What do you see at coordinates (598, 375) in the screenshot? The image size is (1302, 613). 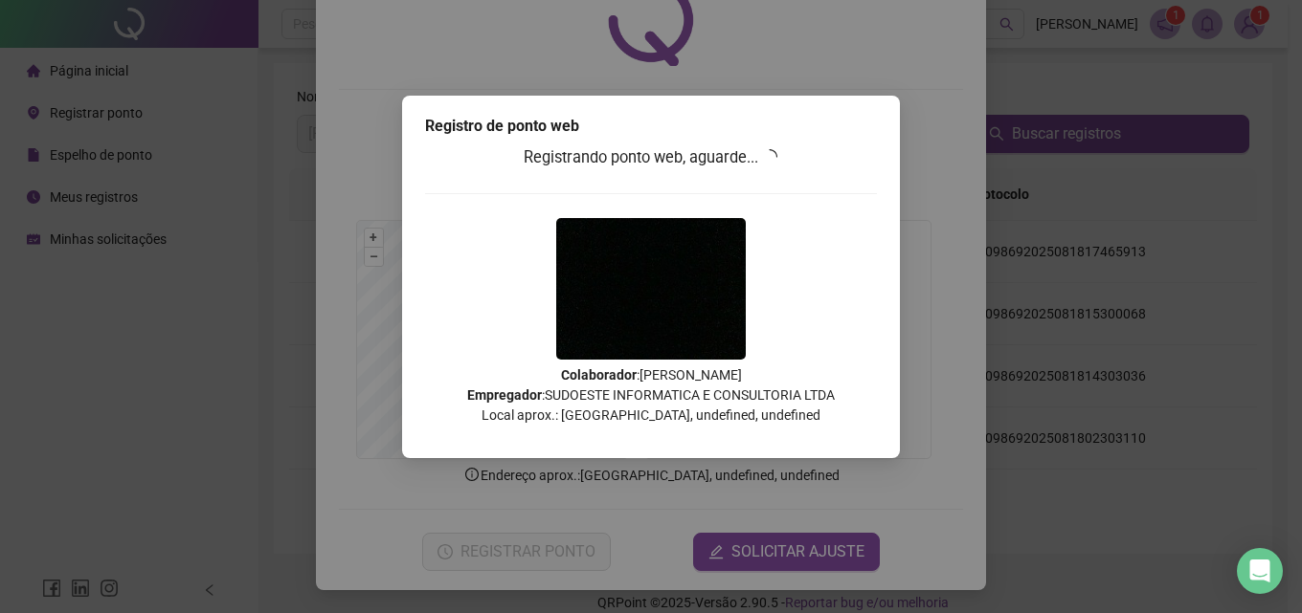 I see `strong: Colaborador` at bounding box center [598, 375].